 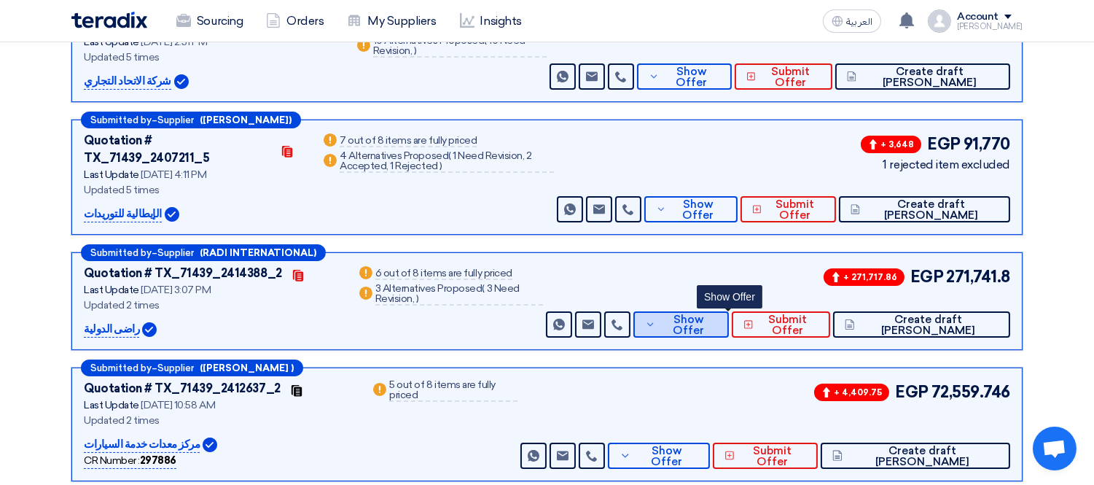 I want to click on span: 2 Accepted,, so click(x=435, y=160).